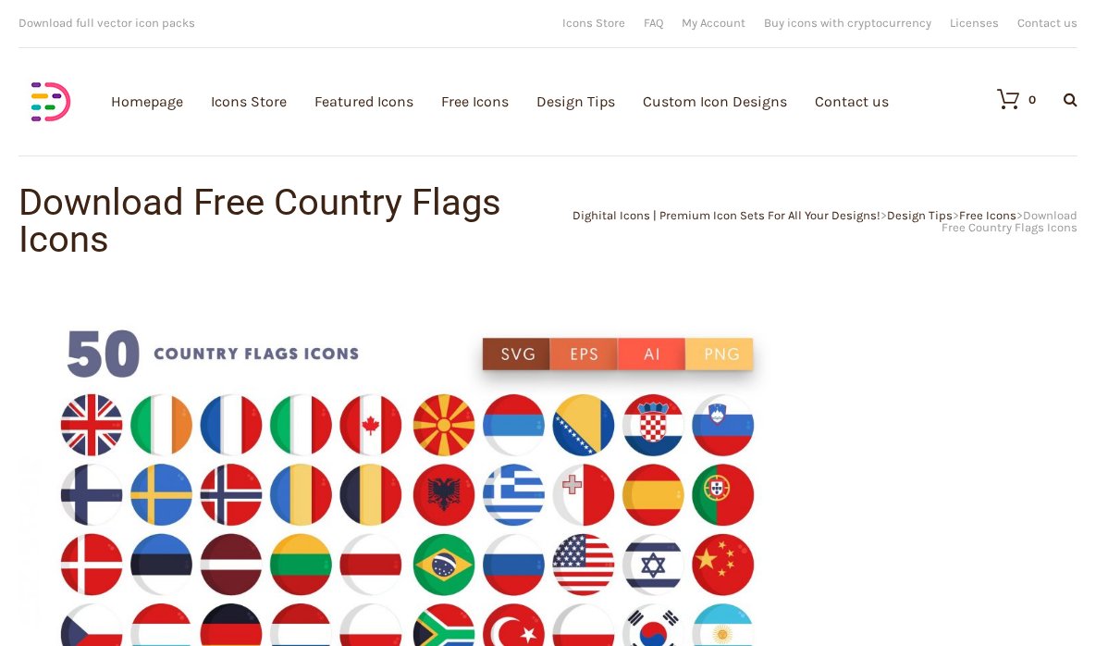 The height and width of the screenshot is (646, 1096). What do you see at coordinates (726, 215) in the screenshot?
I see `a: Dighital Icons | Premium Icon Sets For All Your Designs!` at bounding box center [726, 215].